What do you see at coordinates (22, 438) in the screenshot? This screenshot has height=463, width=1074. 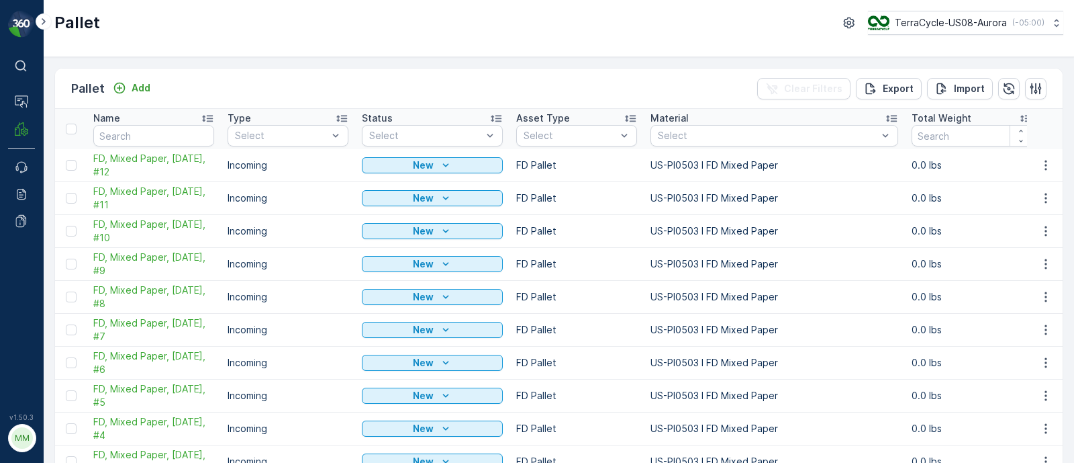 I see `div: MM` at bounding box center [22, 438].